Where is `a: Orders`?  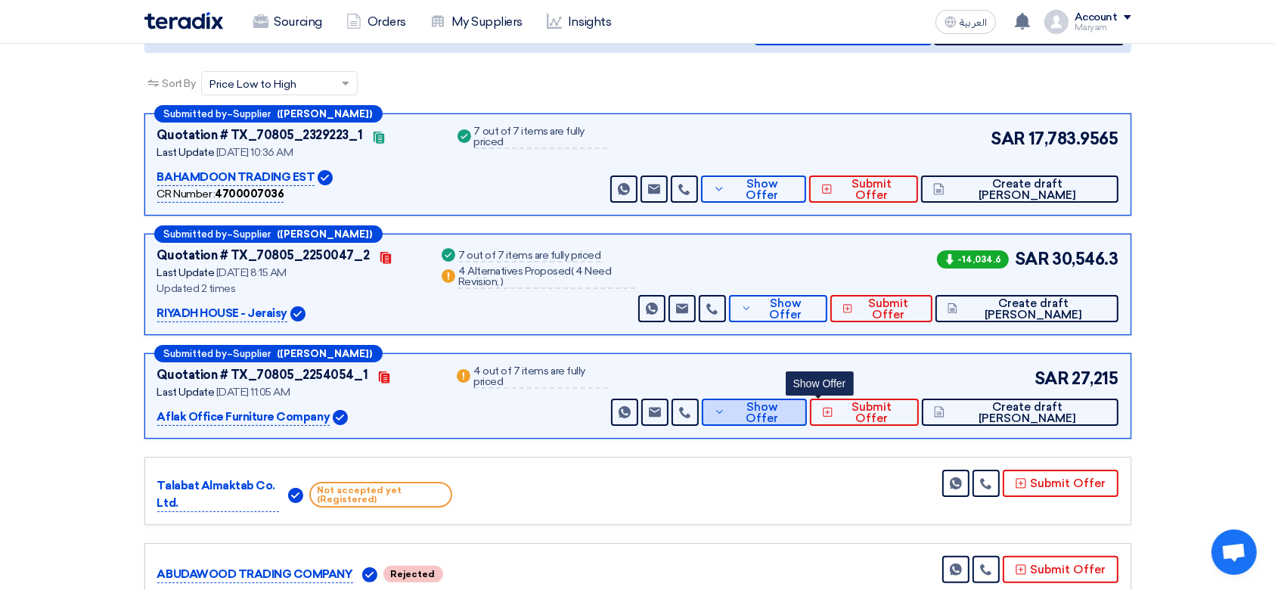
a: Orders is located at coordinates (376, 22).